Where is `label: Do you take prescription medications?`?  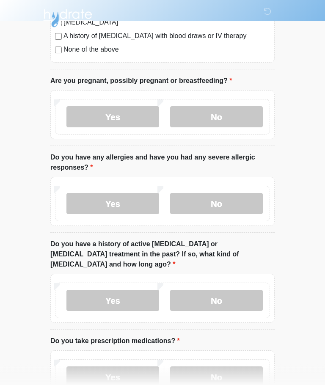 label: Do you take prescription medications? is located at coordinates (115, 341).